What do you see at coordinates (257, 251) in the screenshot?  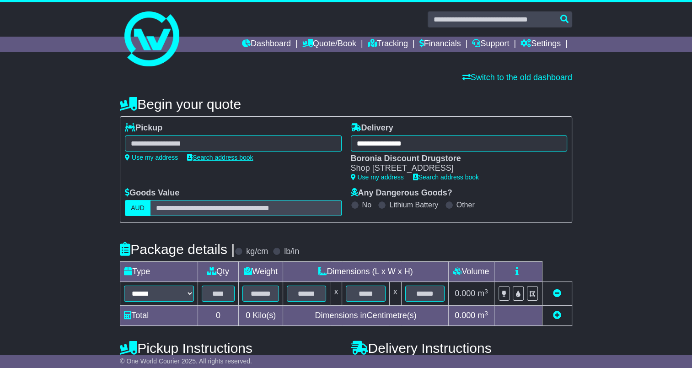 I see `label: kg/cm` at bounding box center [257, 251].